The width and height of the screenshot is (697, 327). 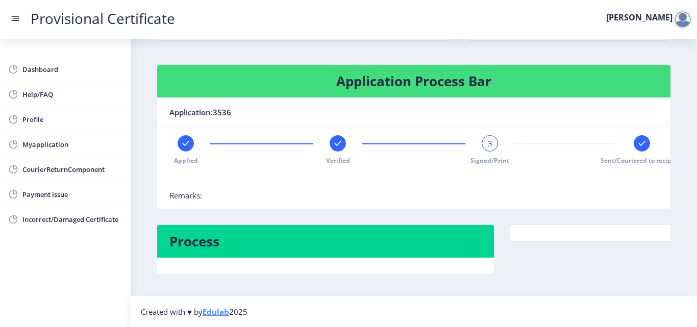 I want to click on a: Edulab, so click(x=216, y=312).